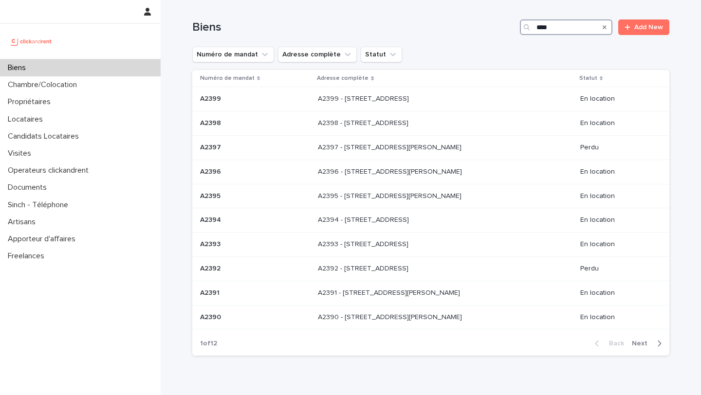 The image size is (701, 395). I want to click on p: Statut, so click(588, 78).